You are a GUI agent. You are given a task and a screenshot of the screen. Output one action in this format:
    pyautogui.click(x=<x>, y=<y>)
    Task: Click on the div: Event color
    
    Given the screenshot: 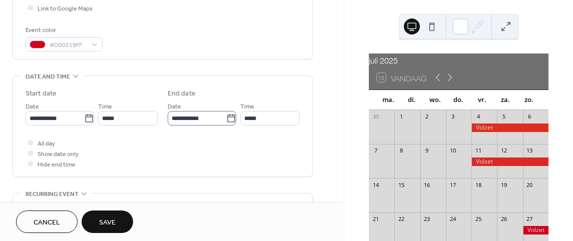 What is the action you would take?
    pyautogui.click(x=63, y=30)
    